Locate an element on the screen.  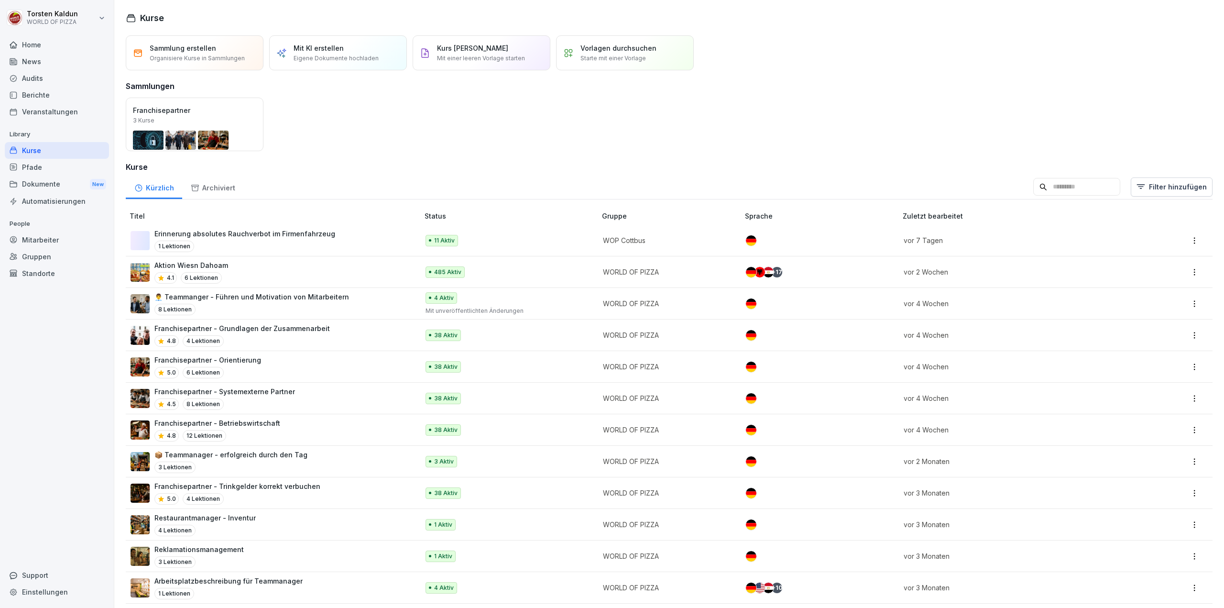
p: Organisiere Kurse in Sammlungen is located at coordinates (197, 58).